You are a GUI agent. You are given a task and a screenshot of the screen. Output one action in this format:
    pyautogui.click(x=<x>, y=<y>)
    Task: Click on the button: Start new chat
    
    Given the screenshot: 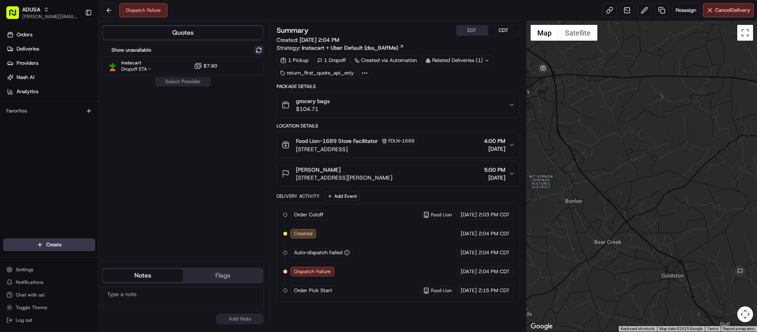 What is the action you would take?
    pyautogui.click(x=139, y=83)
    